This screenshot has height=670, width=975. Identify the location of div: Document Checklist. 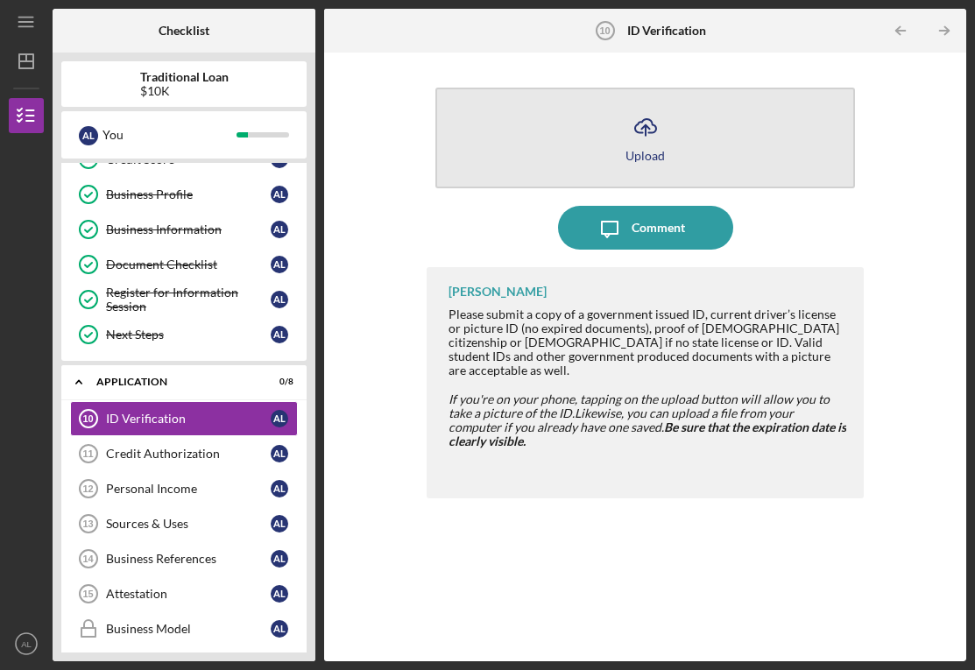
(188, 264).